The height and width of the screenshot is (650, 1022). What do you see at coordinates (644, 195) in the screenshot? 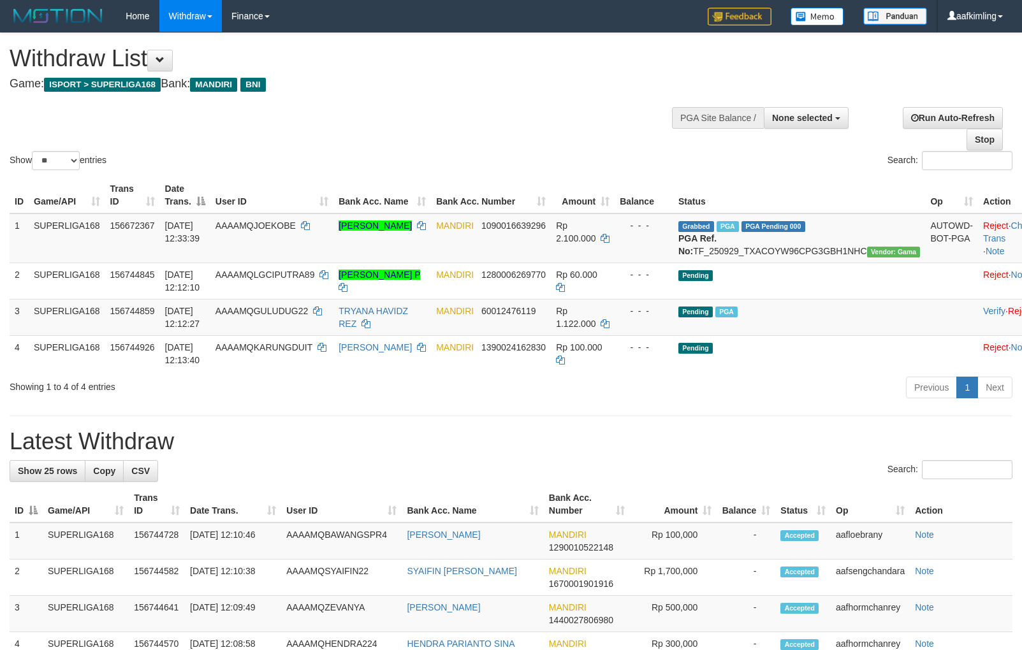
I see `th: Balance` at bounding box center [644, 195].